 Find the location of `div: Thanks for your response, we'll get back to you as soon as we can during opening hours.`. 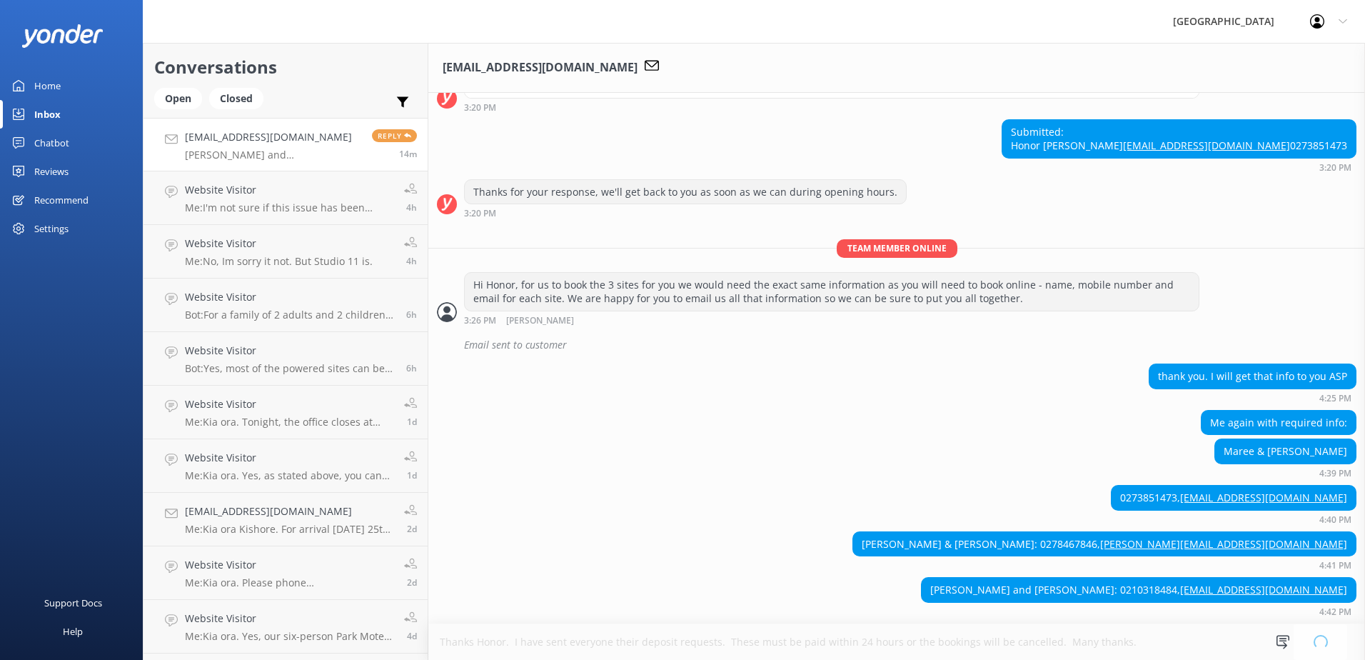

div: Thanks for your response, we'll get back to you as soon as we can during opening hours. is located at coordinates (685, 192).